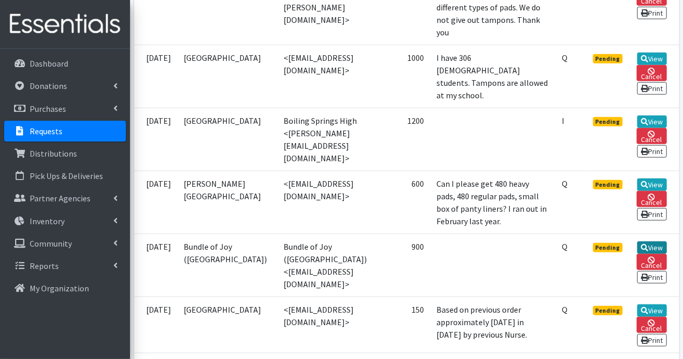 The height and width of the screenshot is (359, 683). Describe the element at coordinates (406, 202) in the screenshot. I see `td: 600` at that location.